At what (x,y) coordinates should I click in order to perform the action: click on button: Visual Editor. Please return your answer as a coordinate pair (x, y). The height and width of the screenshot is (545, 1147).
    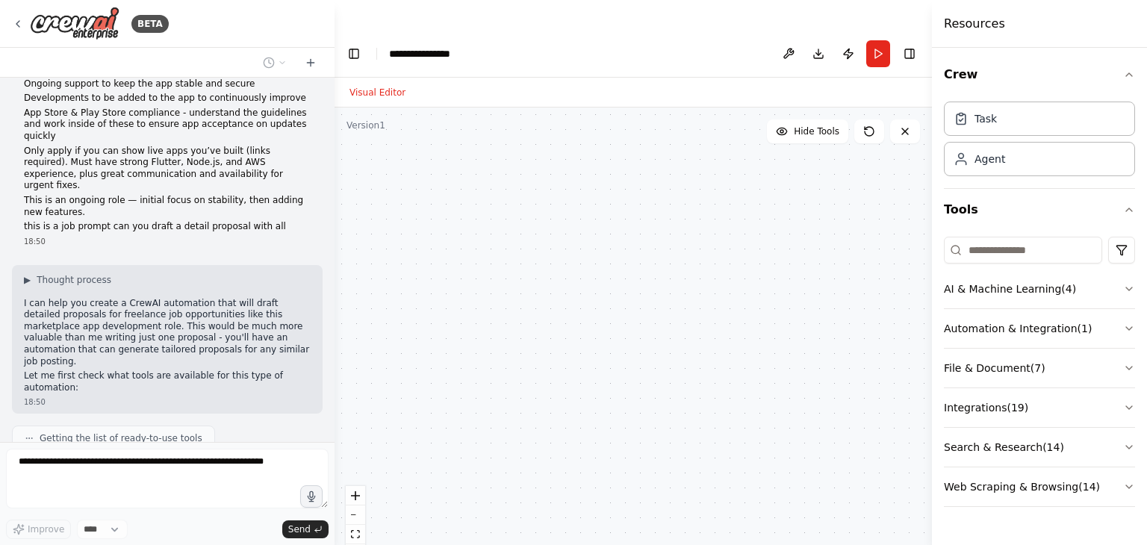
    Looking at the image, I should click on (377, 93).